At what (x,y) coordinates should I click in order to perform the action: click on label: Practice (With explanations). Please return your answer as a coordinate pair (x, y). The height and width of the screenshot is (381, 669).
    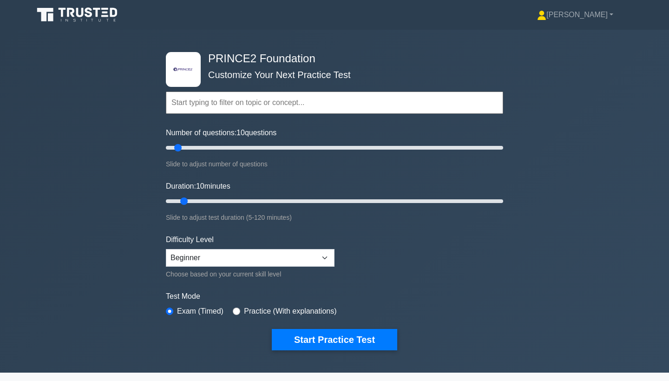
    Looking at the image, I should click on (290, 311).